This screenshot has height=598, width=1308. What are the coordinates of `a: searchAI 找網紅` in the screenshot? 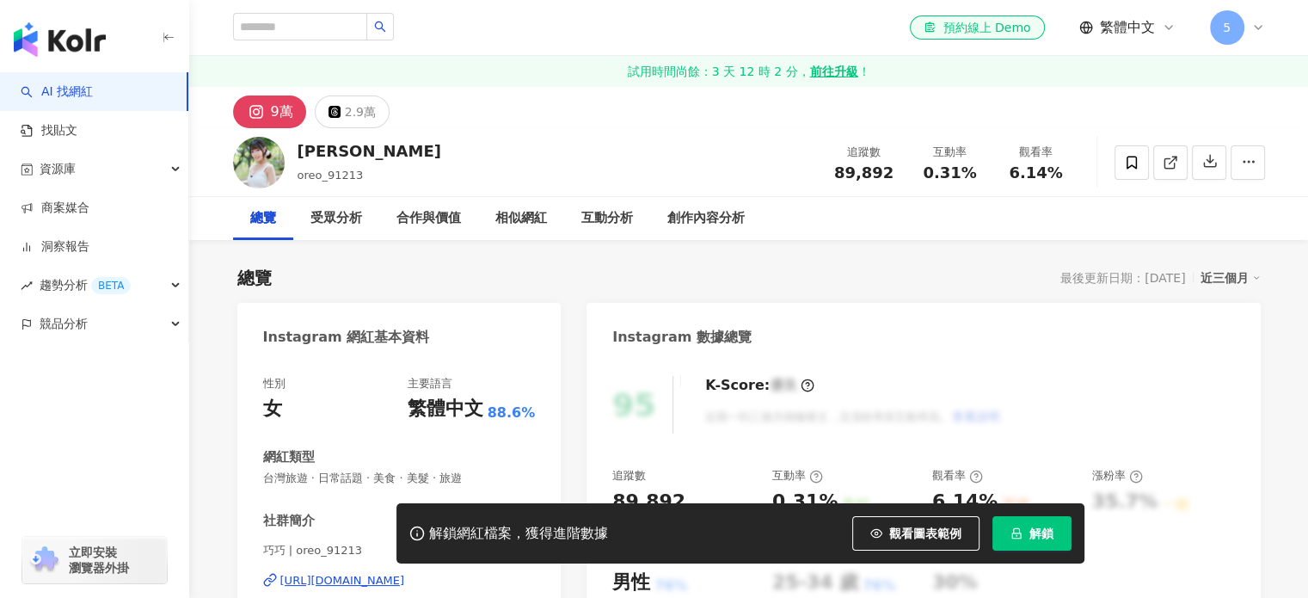 It's located at (57, 92).